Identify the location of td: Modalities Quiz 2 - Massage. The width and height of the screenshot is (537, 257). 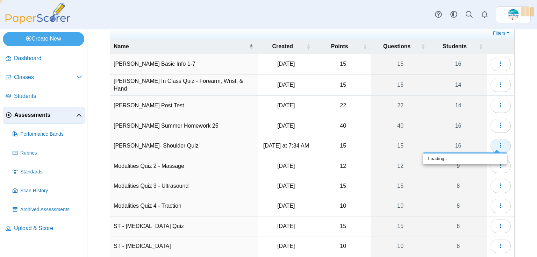
(184, 166).